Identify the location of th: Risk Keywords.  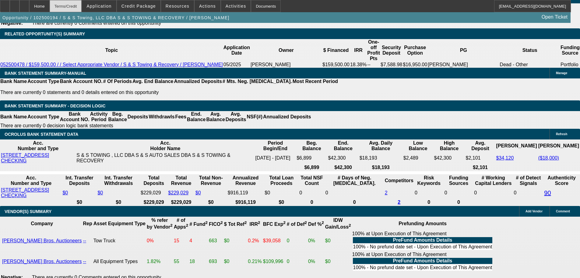
(429, 180).